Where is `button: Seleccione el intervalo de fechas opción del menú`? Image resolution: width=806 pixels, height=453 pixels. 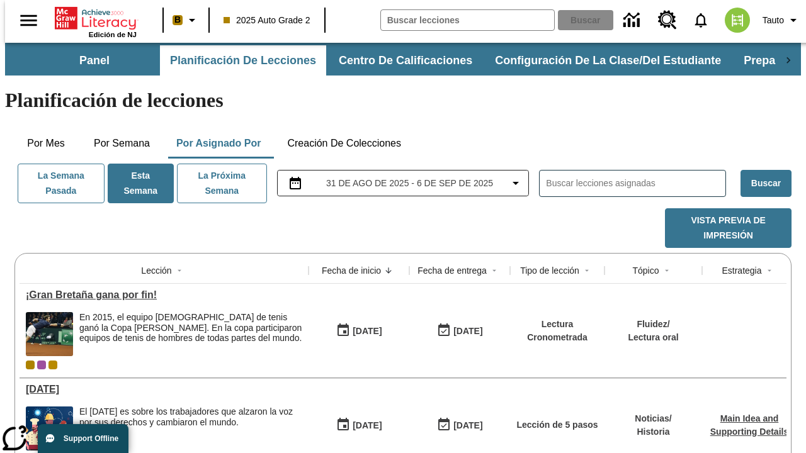 button: Seleccione el intervalo de fechas opción del menú is located at coordinates (403, 183).